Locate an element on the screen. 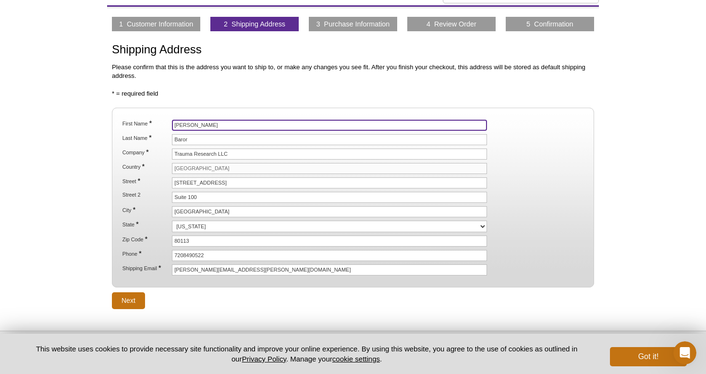  label: Country is located at coordinates (146, 166).